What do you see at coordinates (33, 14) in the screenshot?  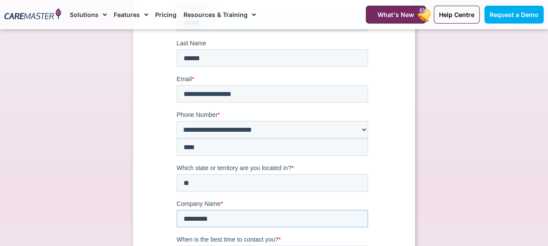 I see `img: CareMaster Logo` at bounding box center [33, 14].